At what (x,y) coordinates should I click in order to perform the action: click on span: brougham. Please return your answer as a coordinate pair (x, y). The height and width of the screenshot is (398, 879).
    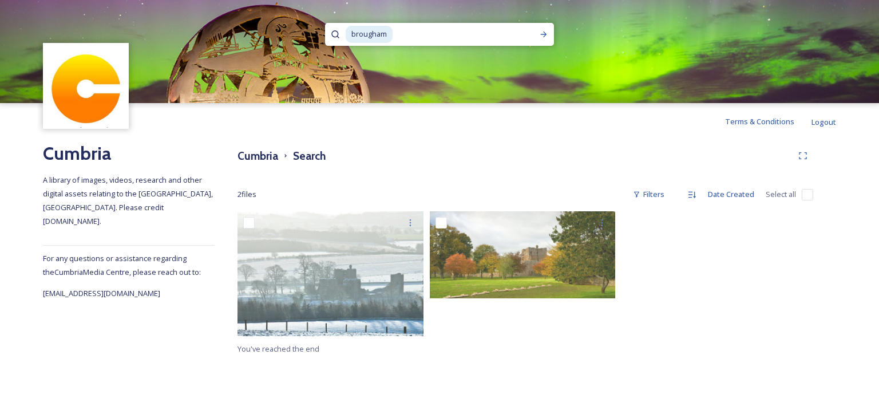
    Looking at the image, I should click on (369, 34).